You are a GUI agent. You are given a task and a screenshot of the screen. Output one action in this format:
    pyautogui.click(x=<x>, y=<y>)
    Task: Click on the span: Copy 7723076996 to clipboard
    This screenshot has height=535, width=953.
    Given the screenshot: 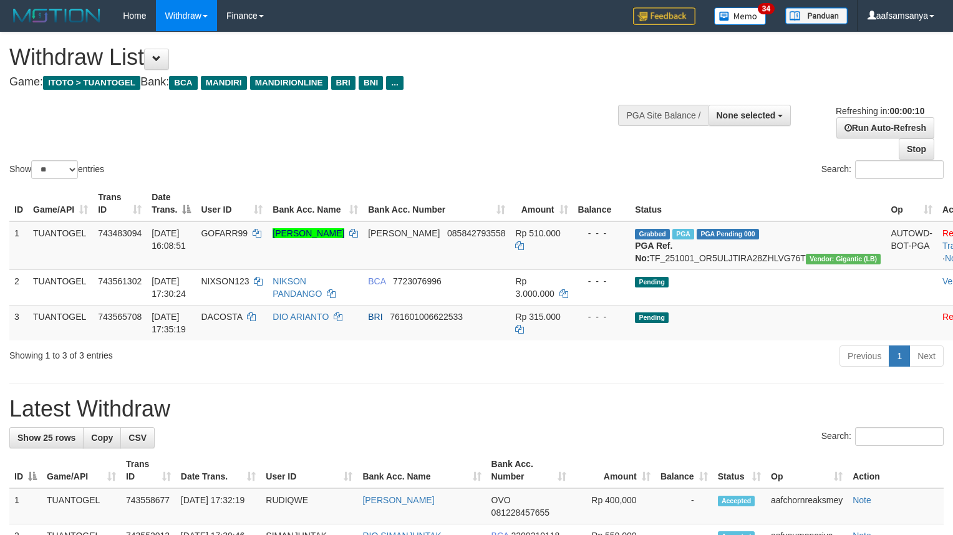 What is the action you would take?
    pyautogui.click(x=417, y=281)
    